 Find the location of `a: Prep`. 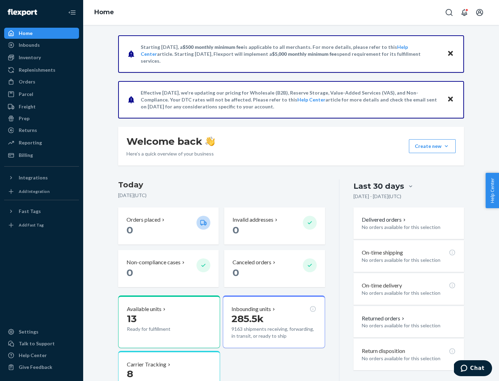

a: Prep is located at coordinates (42, 119).